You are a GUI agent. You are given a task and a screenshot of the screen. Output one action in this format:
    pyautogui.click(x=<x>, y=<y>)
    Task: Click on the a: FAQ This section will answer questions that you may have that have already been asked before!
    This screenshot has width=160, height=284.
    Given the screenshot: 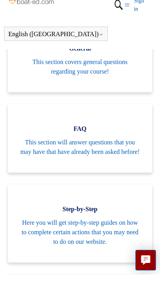 What is the action you would take?
    pyautogui.click(x=80, y=148)
    